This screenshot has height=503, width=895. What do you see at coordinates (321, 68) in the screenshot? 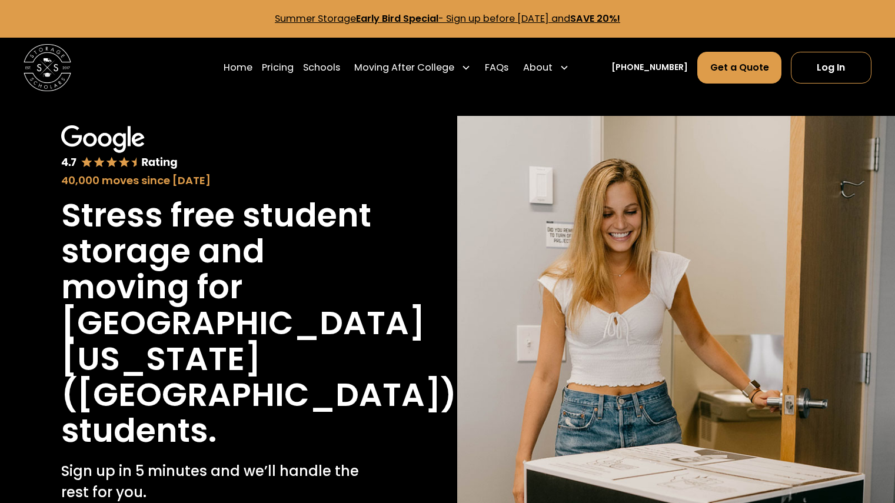
I see `a: Schools` at bounding box center [321, 68].